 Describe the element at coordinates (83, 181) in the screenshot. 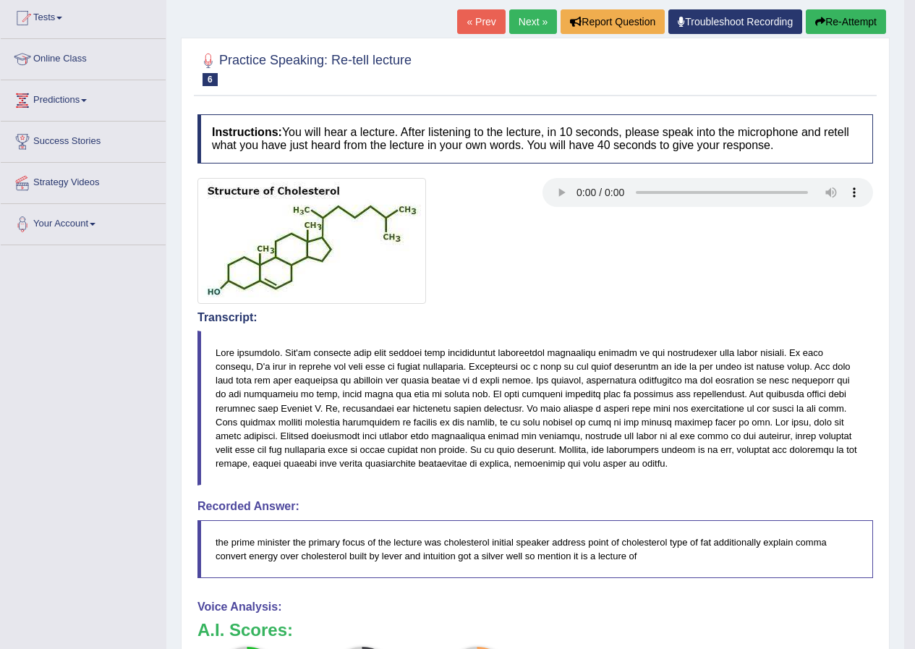

I see `a: Strategy Videos` at that location.